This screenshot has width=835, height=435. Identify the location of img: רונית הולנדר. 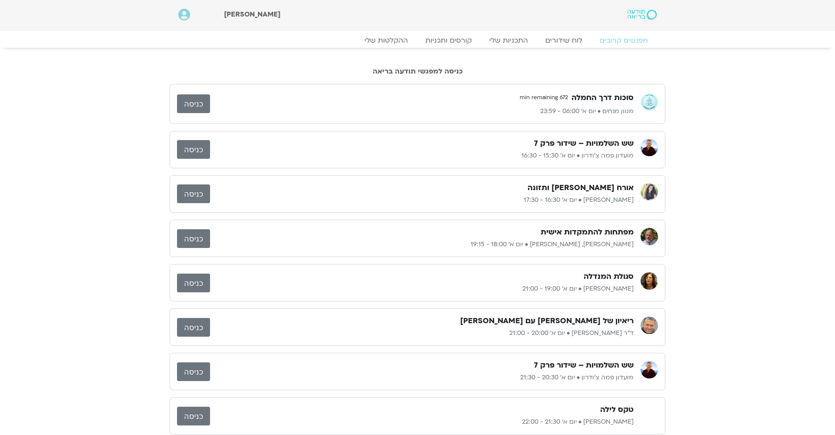
(650, 281).